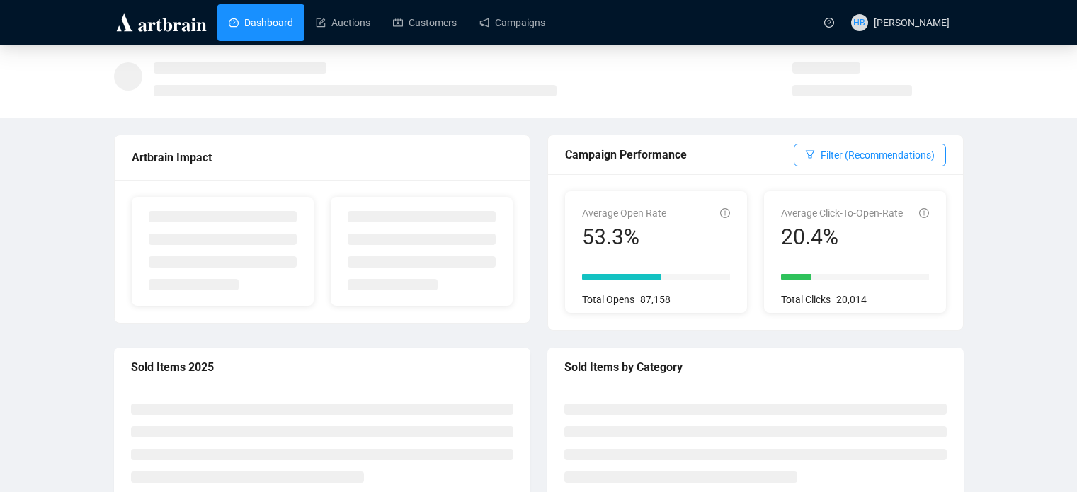  Describe the element at coordinates (829, 23) in the screenshot. I see `span: question-circle` at that location.